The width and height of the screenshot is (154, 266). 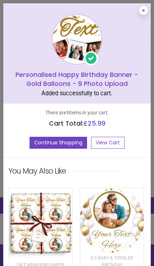 I want to click on b: 1, so click(x=68, y=112).